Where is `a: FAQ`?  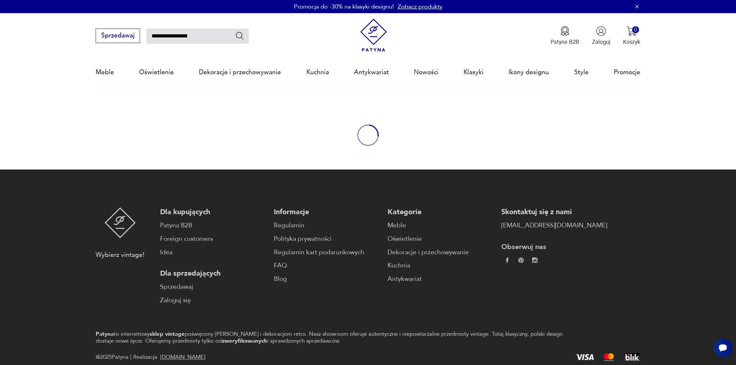
a: FAQ is located at coordinates (327, 266).